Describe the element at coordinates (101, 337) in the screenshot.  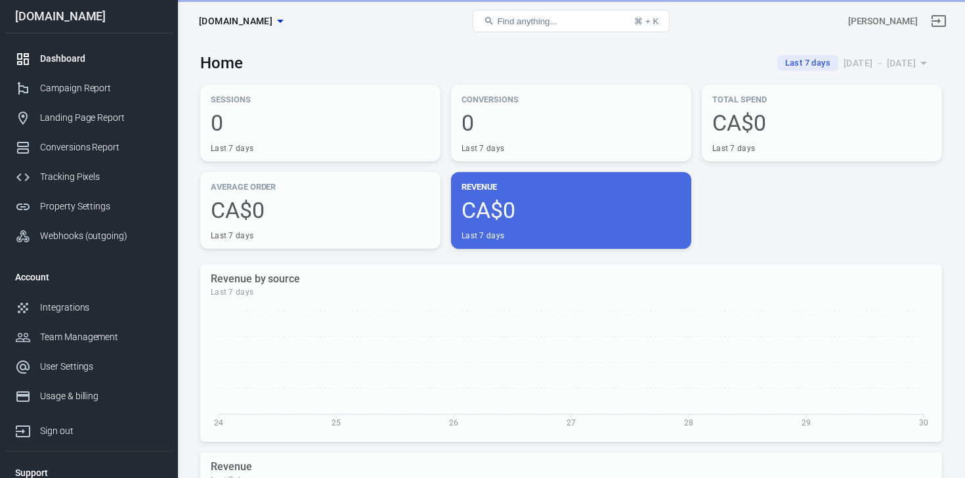
I see `div: Team Management` at that location.